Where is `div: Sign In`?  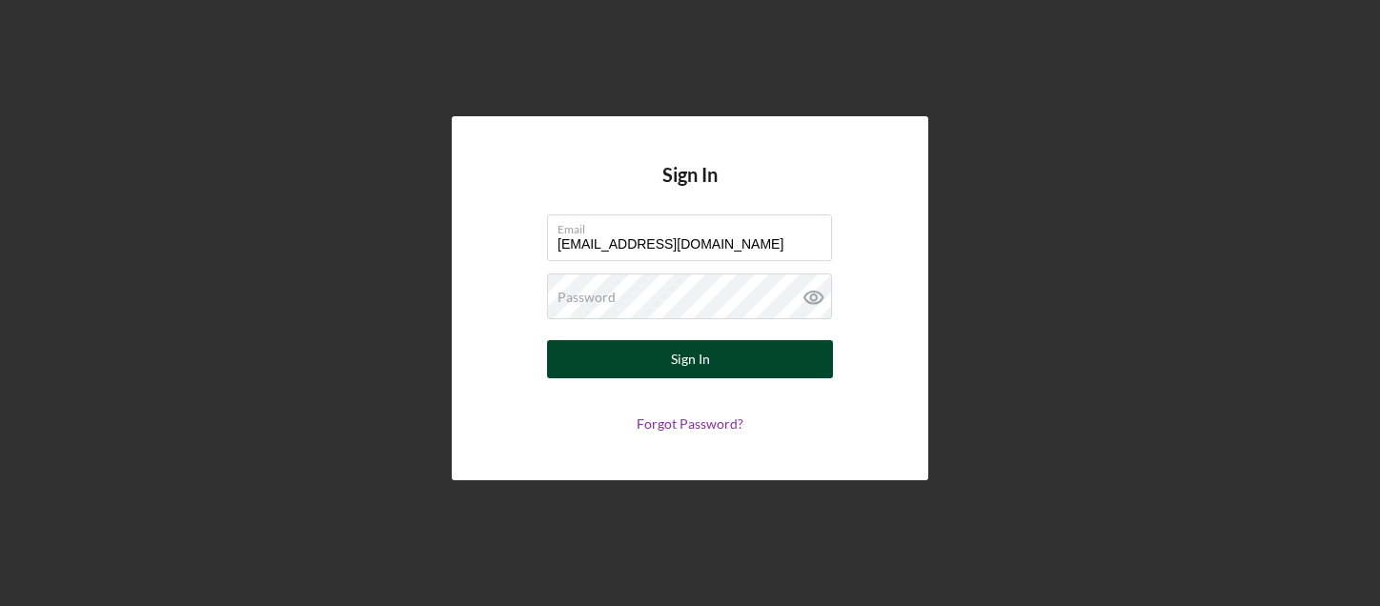
div: Sign In is located at coordinates (690, 359).